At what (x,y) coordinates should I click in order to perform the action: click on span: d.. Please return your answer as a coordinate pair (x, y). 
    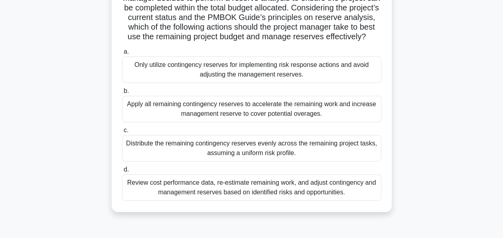
    Looking at the image, I should click on (126, 169).